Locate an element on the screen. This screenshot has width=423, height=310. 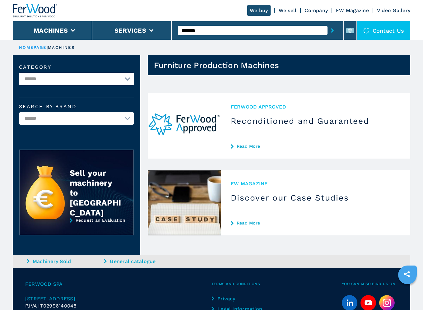
a: General catalogue is located at coordinates (142, 261).